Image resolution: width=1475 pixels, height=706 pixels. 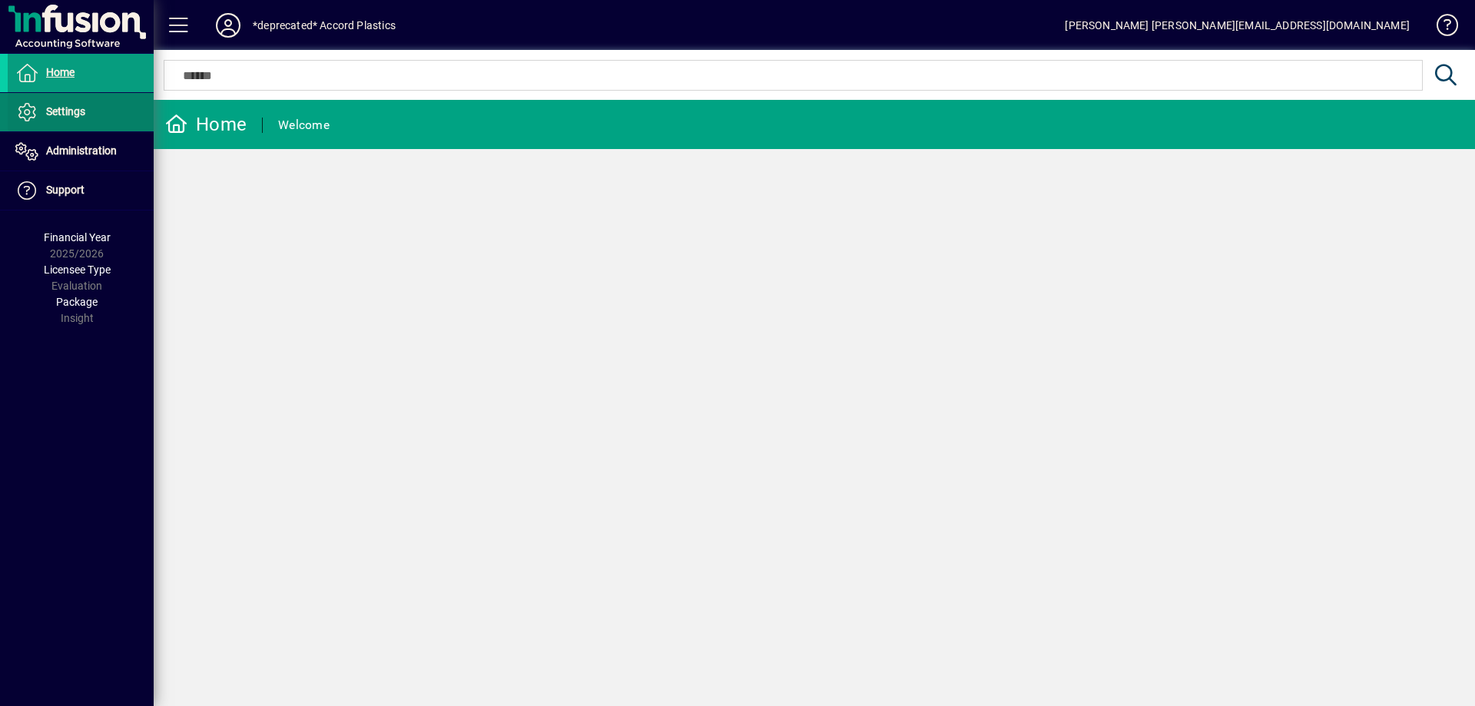 What do you see at coordinates (81, 112) in the screenshot?
I see `a: Settings` at bounding box center [81, 112].